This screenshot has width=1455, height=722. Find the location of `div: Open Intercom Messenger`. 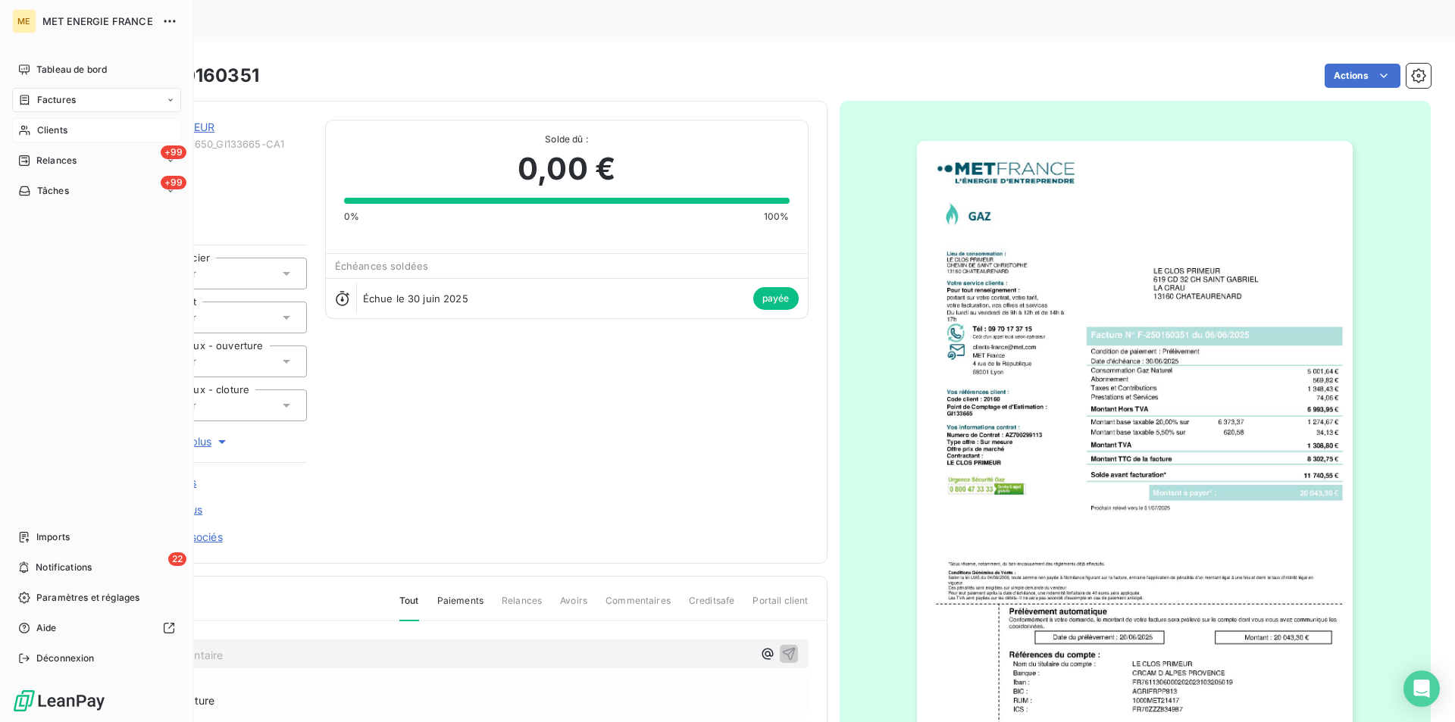

div: Open Intercom Messenger is located at coordinates (1421, 689).